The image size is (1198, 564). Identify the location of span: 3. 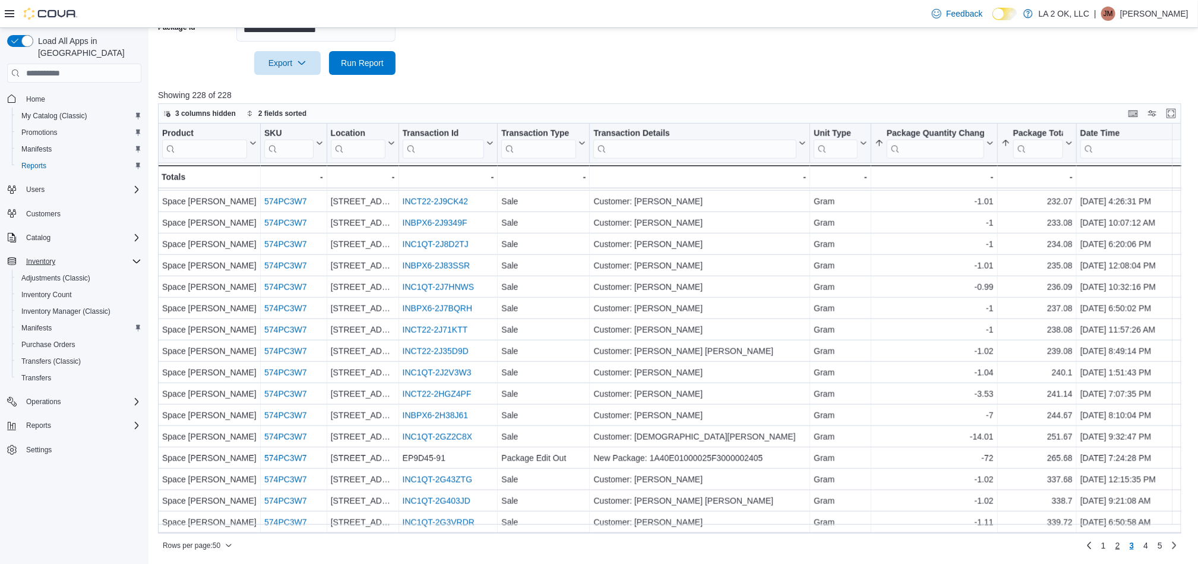
(1132, 545).